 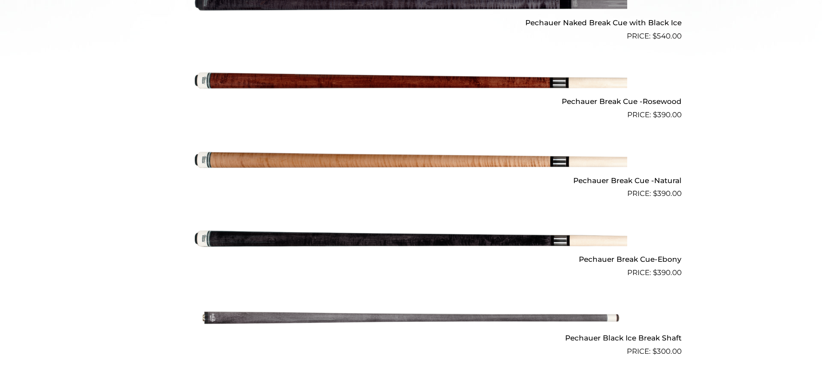 I want to click on img: Pechauer Break Cue -Natural, so click(x=411, y=160).